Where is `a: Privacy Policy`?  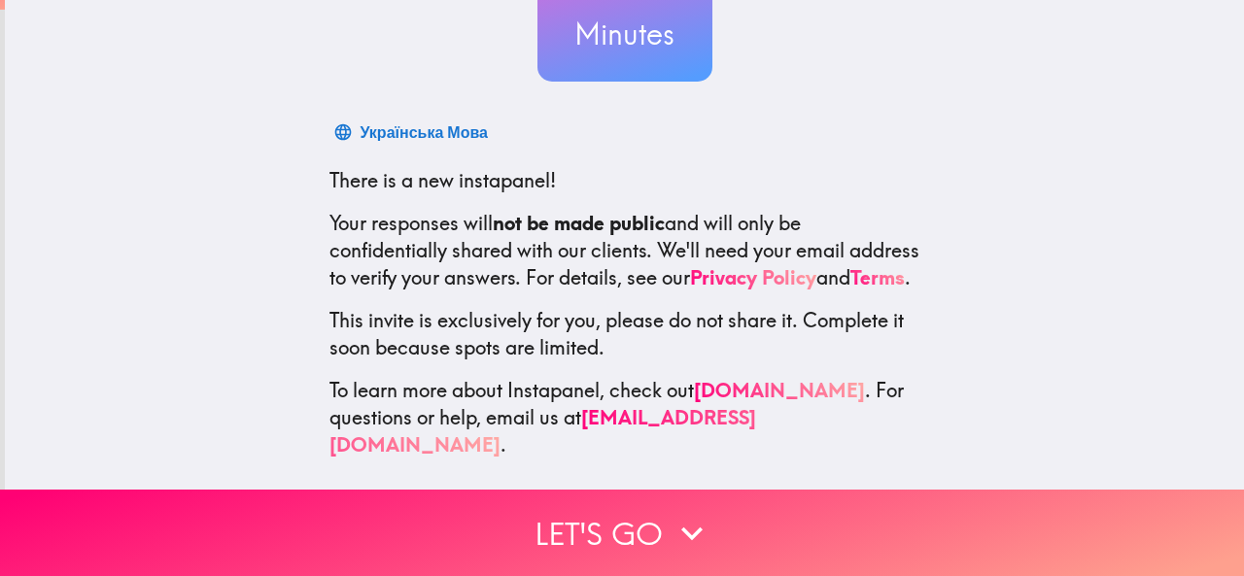 a: Privacy Policy is located at coordinates (753, 277).